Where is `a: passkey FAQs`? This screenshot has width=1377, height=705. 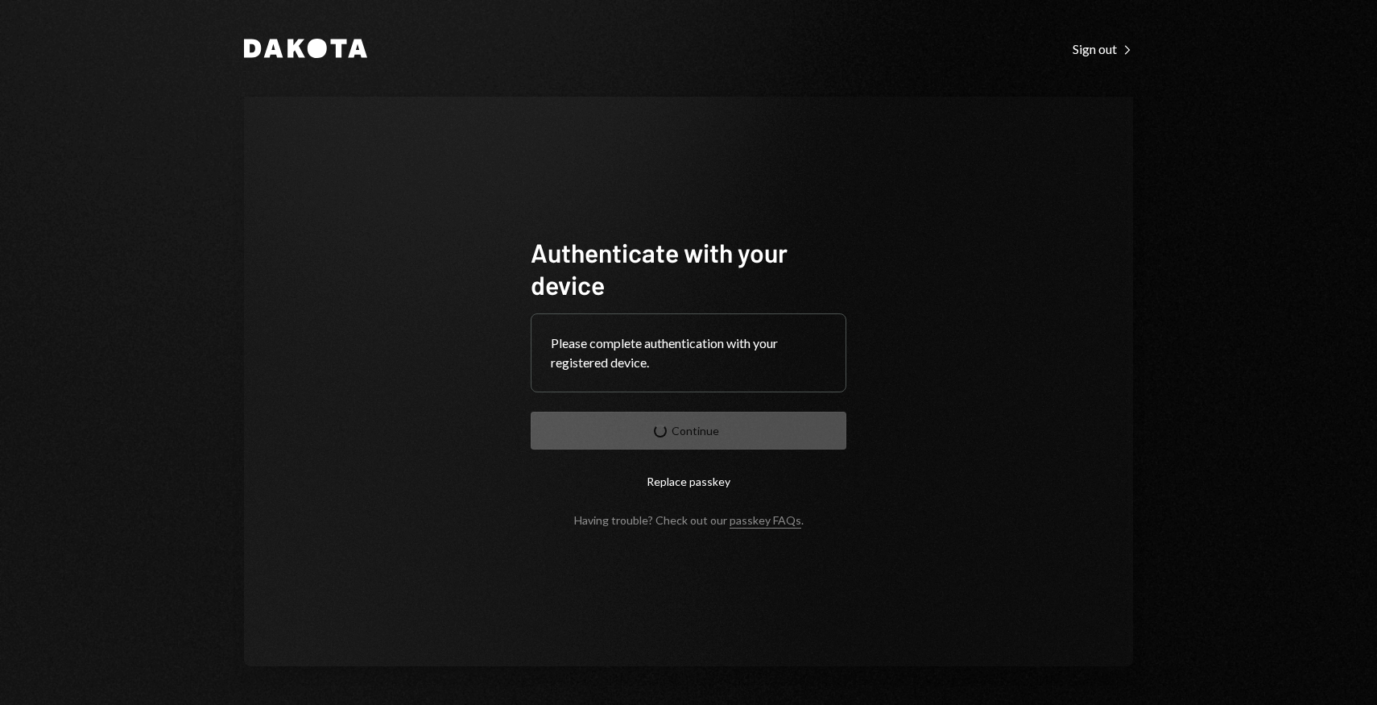 a: passkey FAQs is located at coordinates (765, 520).